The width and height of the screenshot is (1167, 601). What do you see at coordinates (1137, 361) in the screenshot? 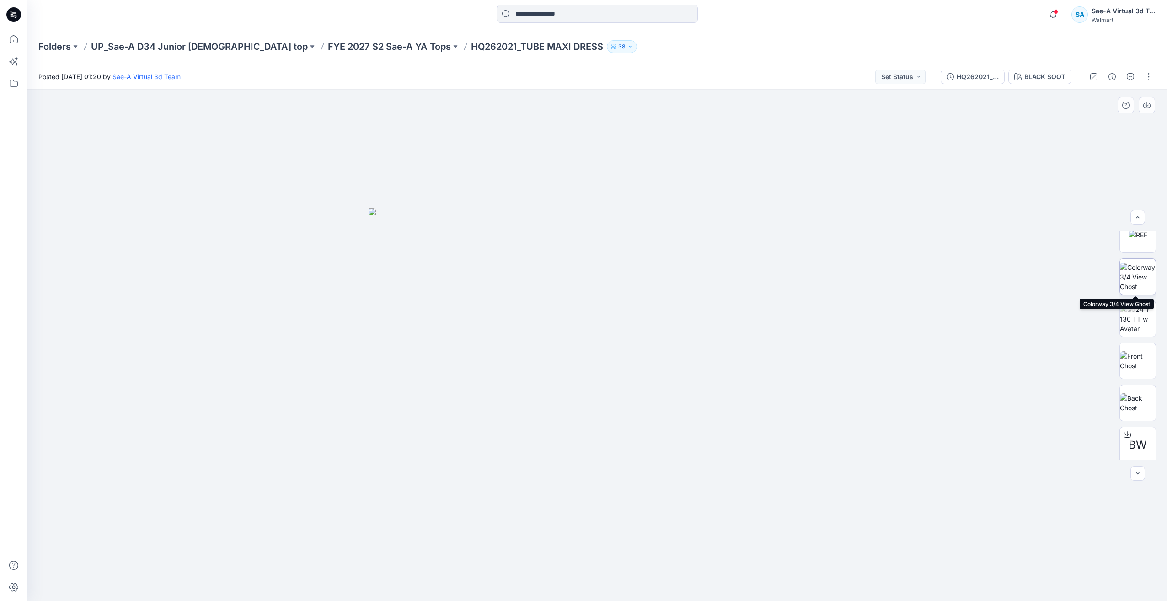
I see `img: Front Ghost` at bounding box center [1137, 361].